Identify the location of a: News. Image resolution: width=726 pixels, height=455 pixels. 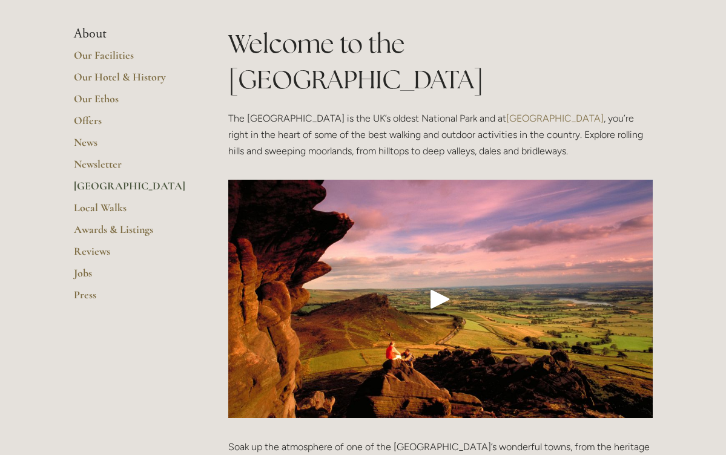
(131, 146).